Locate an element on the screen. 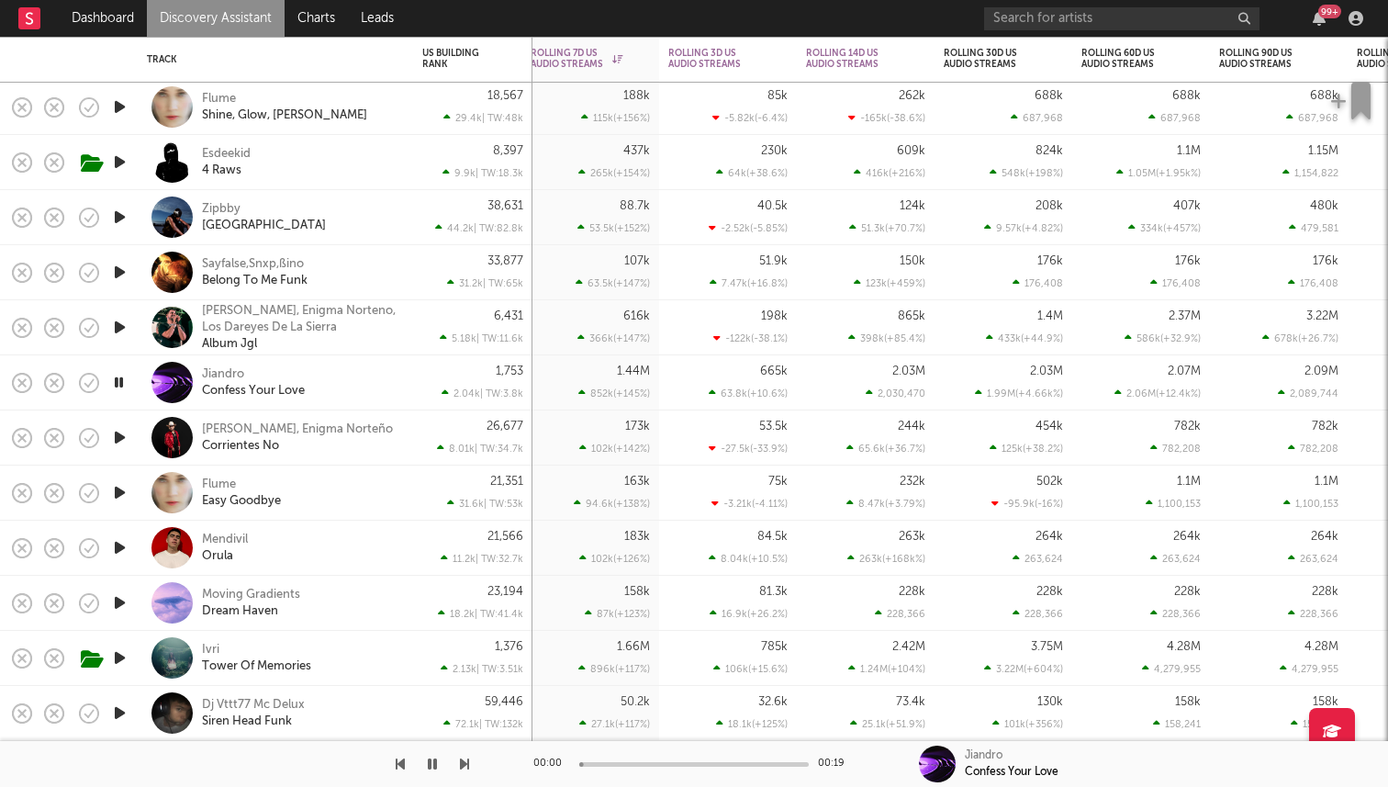 Image resolution: width=1388 pixels, height=787 pixels. div: 5.18k | TW: 11.6k is located at coordinates (473, 338).